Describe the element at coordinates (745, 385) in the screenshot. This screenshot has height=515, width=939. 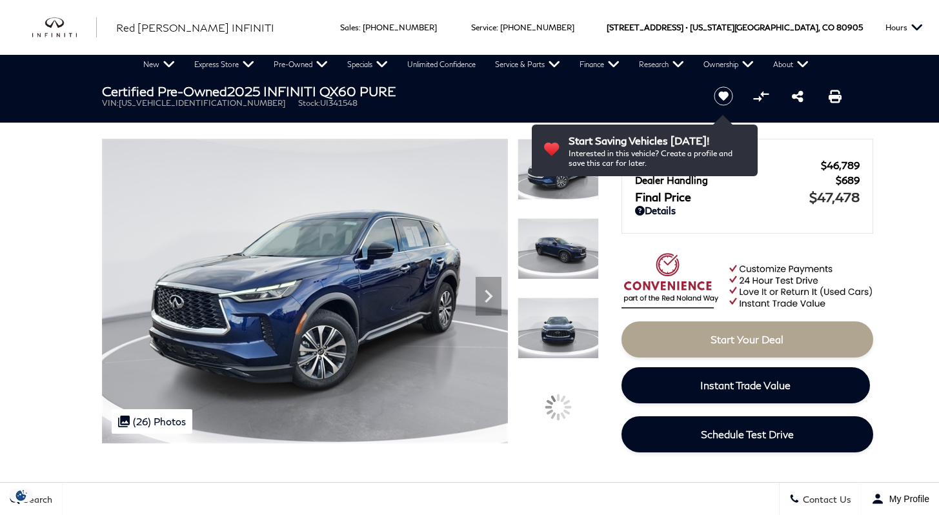
I see `span: Instant Trade Value` at that location.